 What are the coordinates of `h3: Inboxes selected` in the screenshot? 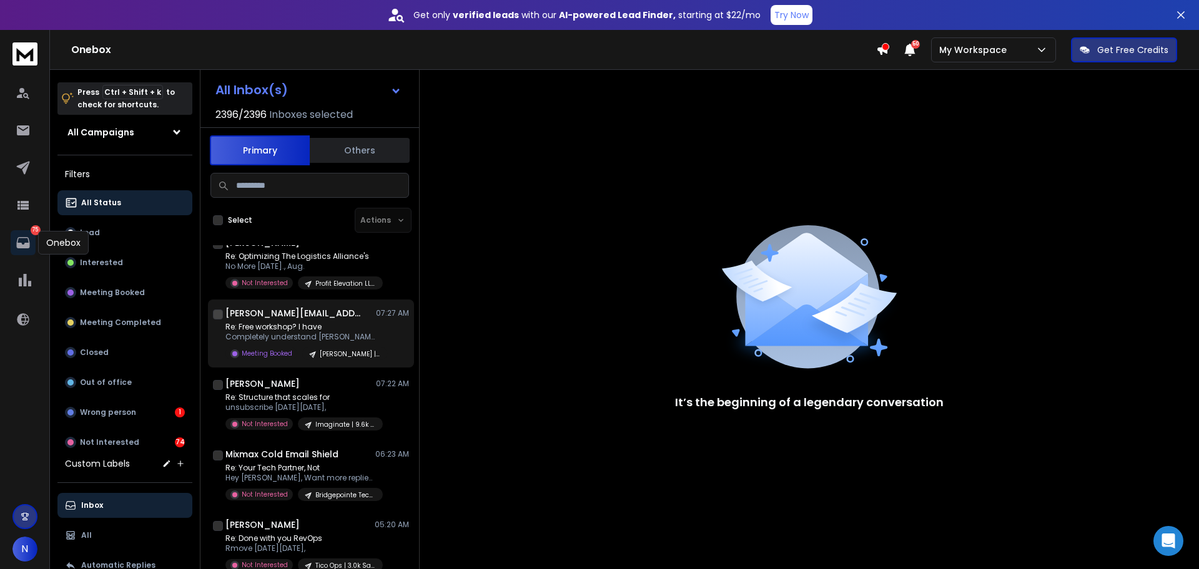 It's located at (311, 115).